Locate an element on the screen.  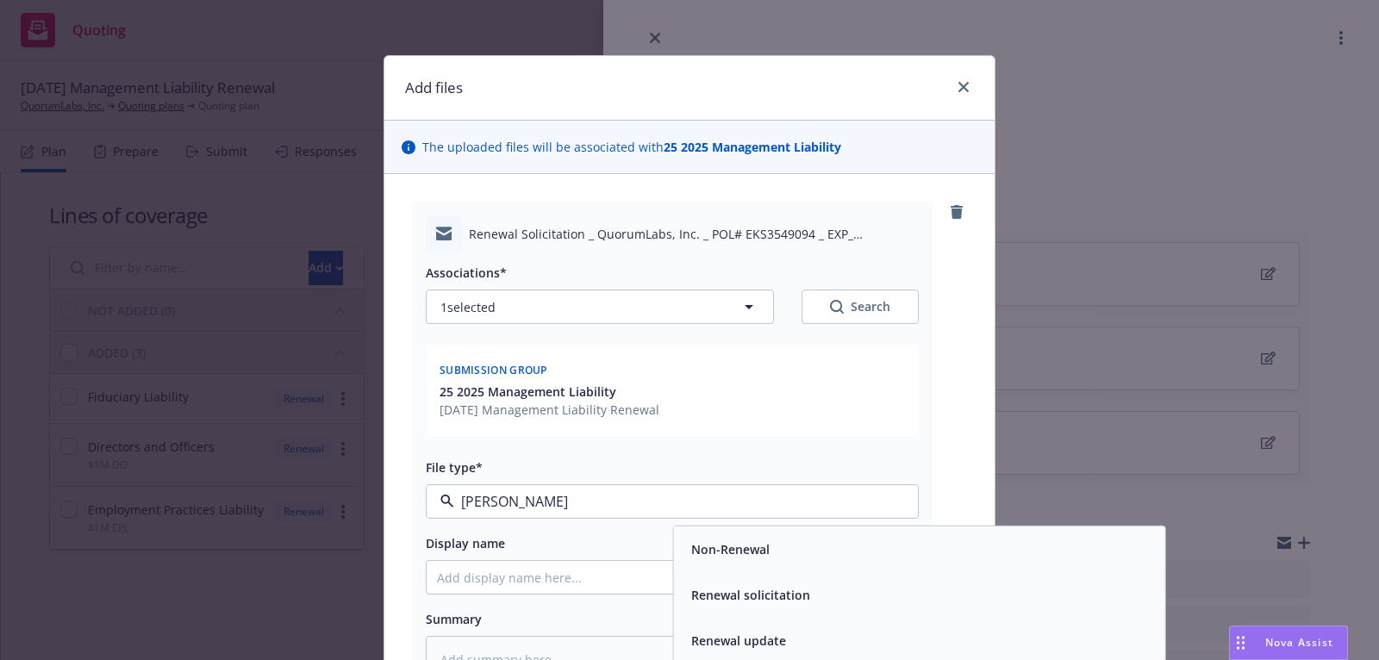
button: Nova Assist is located at coordinates (1289, 643).